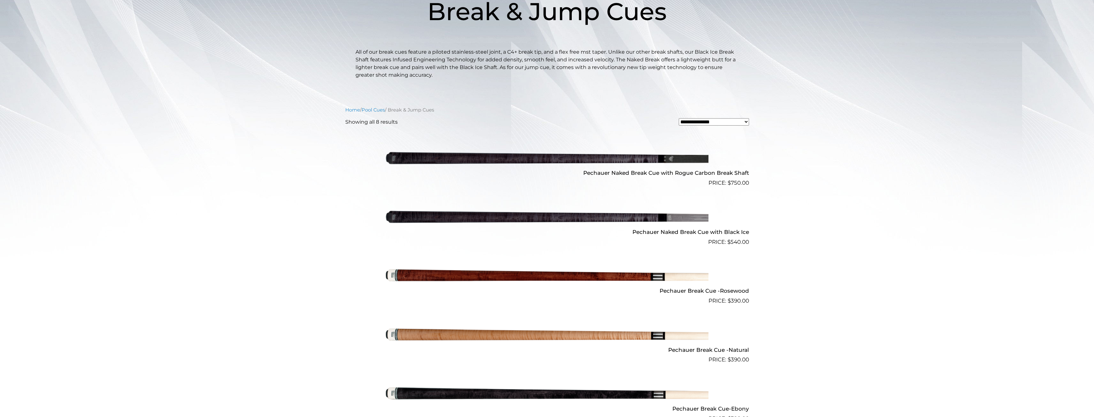  What do you see at coordinates (547, 276) in the screenshot?
I see `img: Pechauer Break Cue -Rosewood` at bounding box center [547, 276].